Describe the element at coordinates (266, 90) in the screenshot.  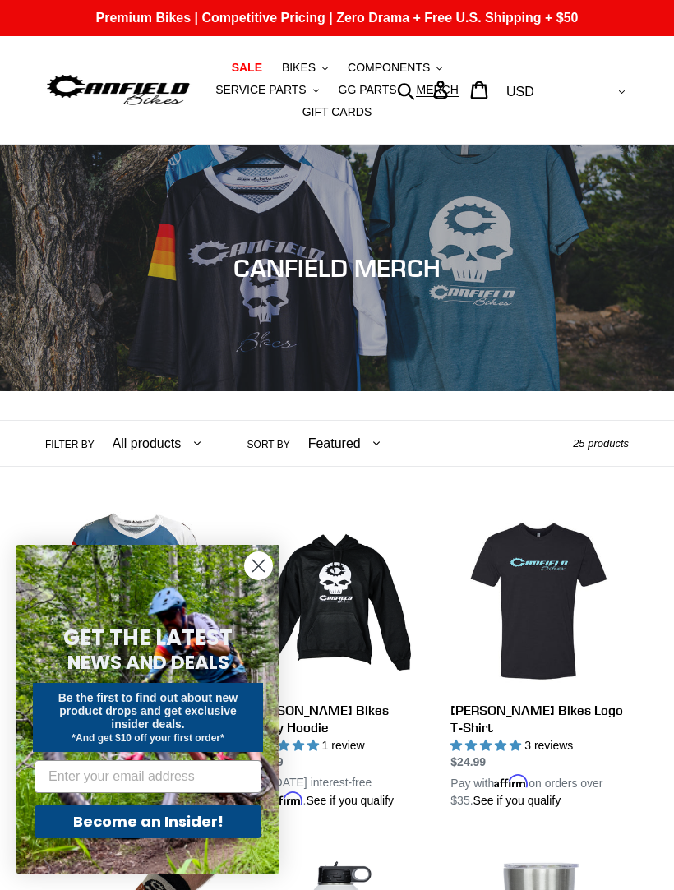
I see `button: SERVICE PARTS` at that location.